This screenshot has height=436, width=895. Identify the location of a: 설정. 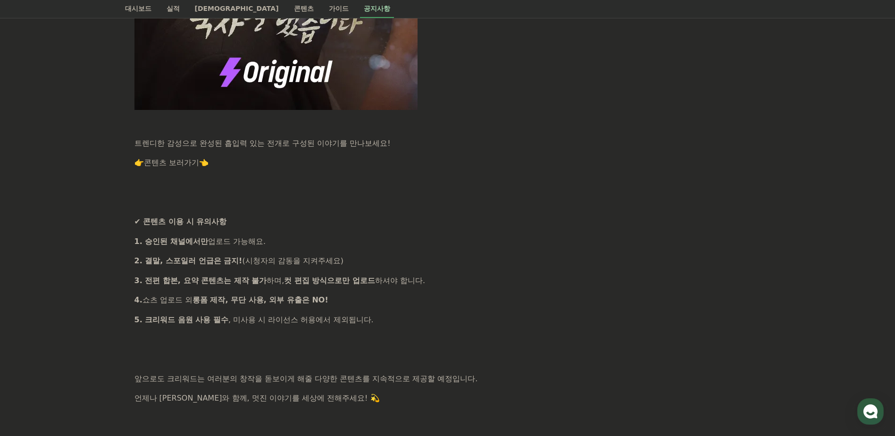
(151, 311).